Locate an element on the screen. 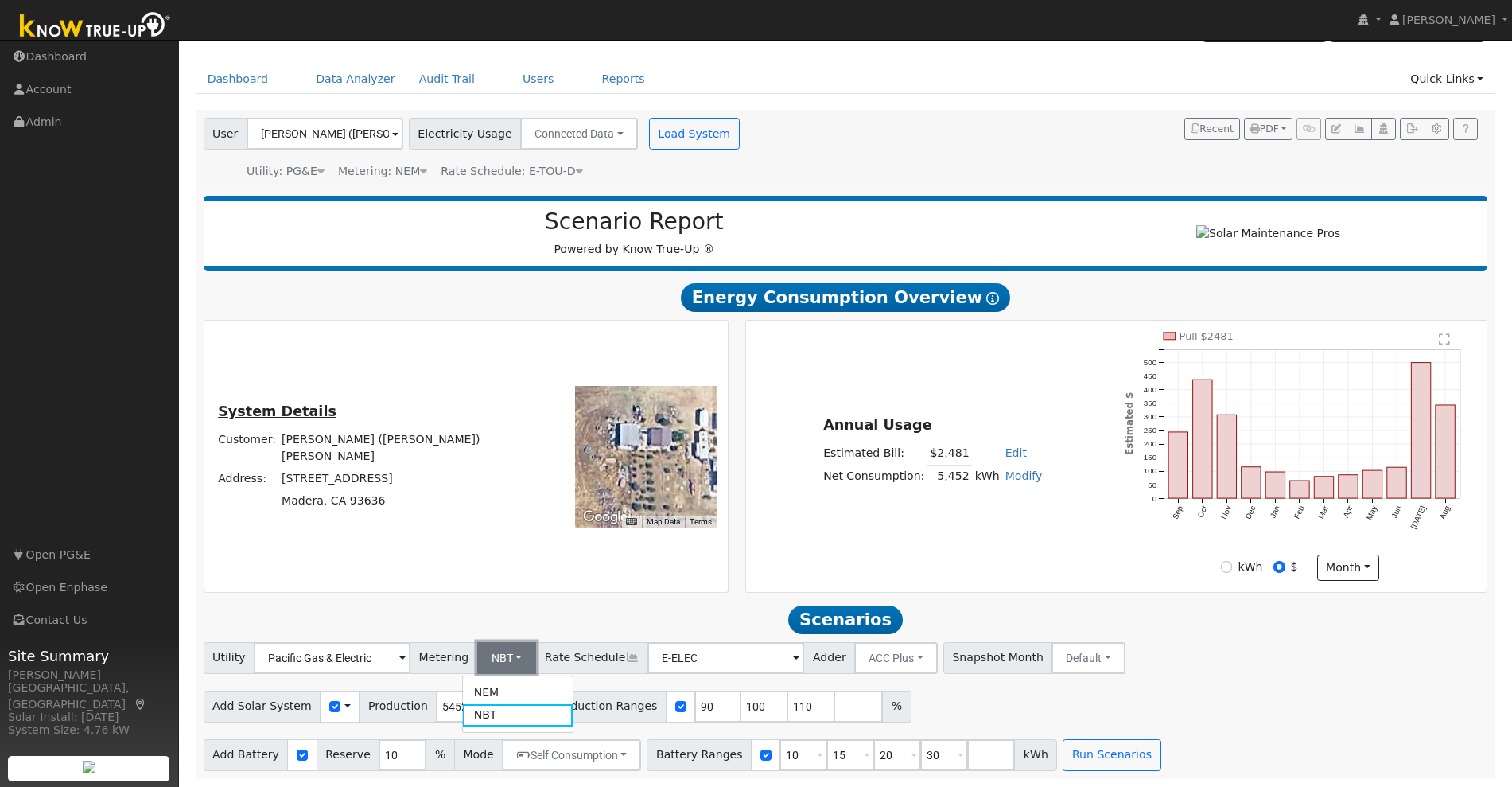 The height and width of the screenshot is (787, 1512). span: Energy Consumption Overview is located at coordinates (846, 298).